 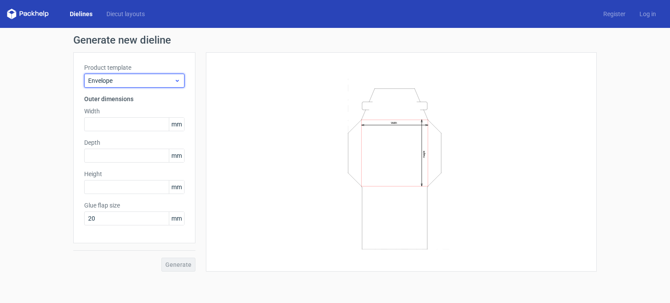 What do you see at coordinates (134, 143) in the screenshot?
I see `label: Depth` at bounding box center [134, 143].